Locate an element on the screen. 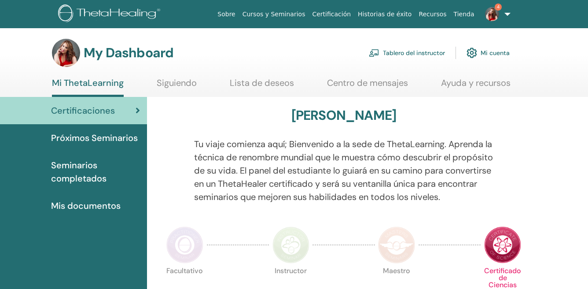 This screenshot has width=588, height=289. a: Lista de deseos is located at coordinates (262, 86).